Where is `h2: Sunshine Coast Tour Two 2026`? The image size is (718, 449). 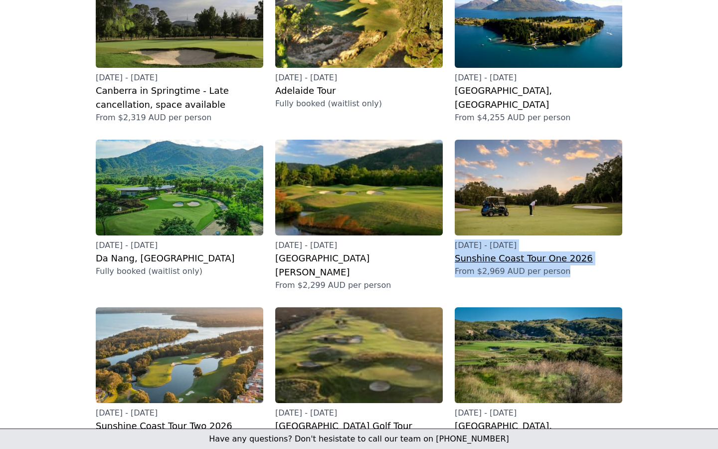 h2: Sunshine Coast Tour Two 2026 is located at coordinates (180, 426).